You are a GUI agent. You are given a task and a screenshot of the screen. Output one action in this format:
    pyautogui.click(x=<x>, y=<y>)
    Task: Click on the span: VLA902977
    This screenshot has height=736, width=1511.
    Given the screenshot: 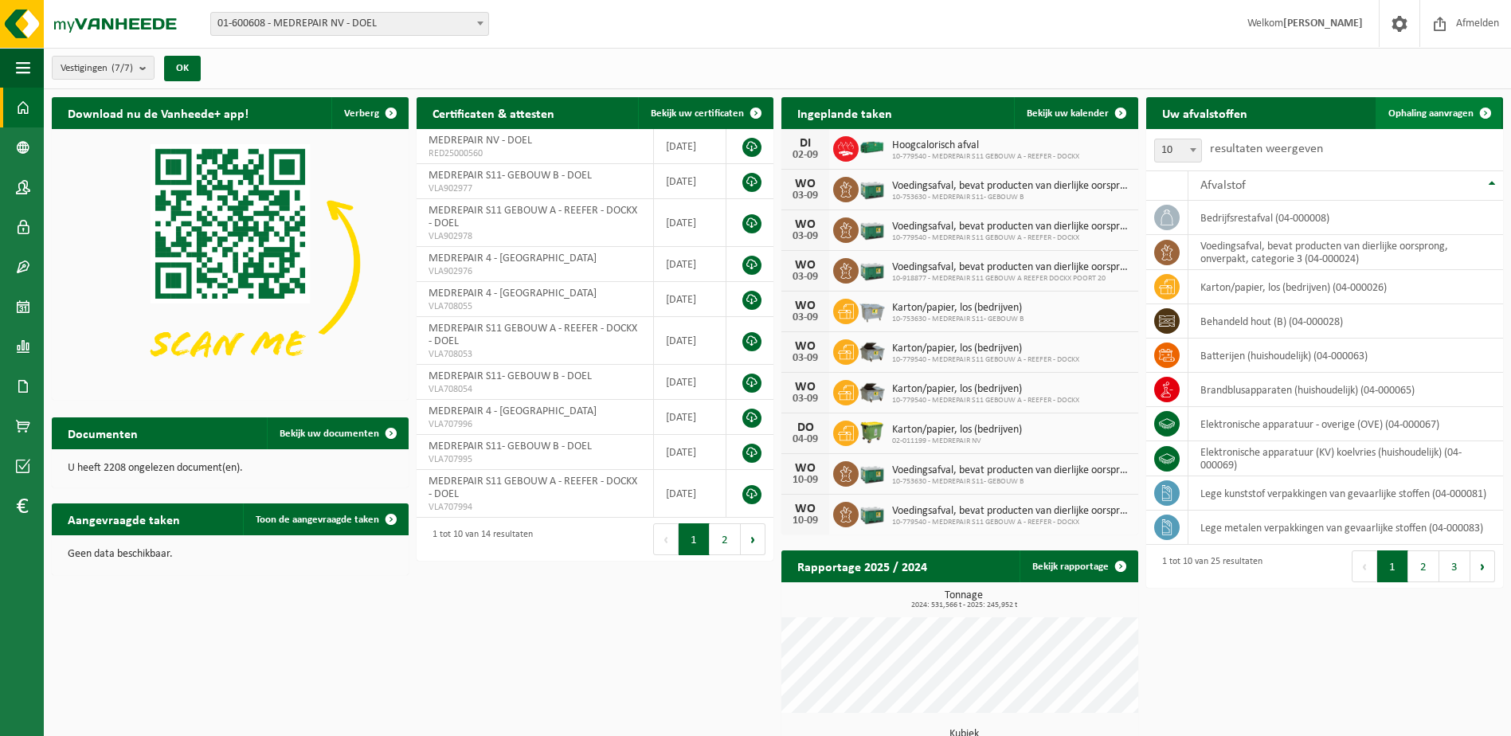 What is the action you would take?
    pyautogui.click(x=534, y=189)
    